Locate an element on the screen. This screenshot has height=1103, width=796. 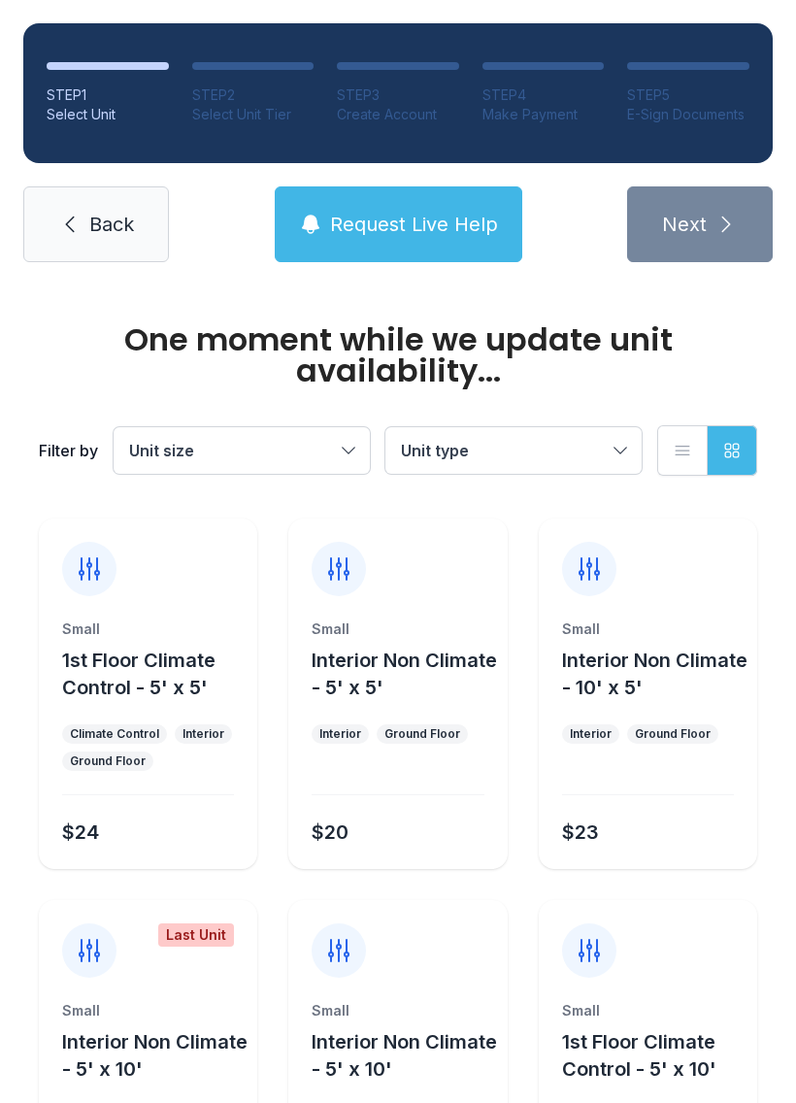
button: Interior Non Climate - 5' x 5' is located at coordinates (405, 674).